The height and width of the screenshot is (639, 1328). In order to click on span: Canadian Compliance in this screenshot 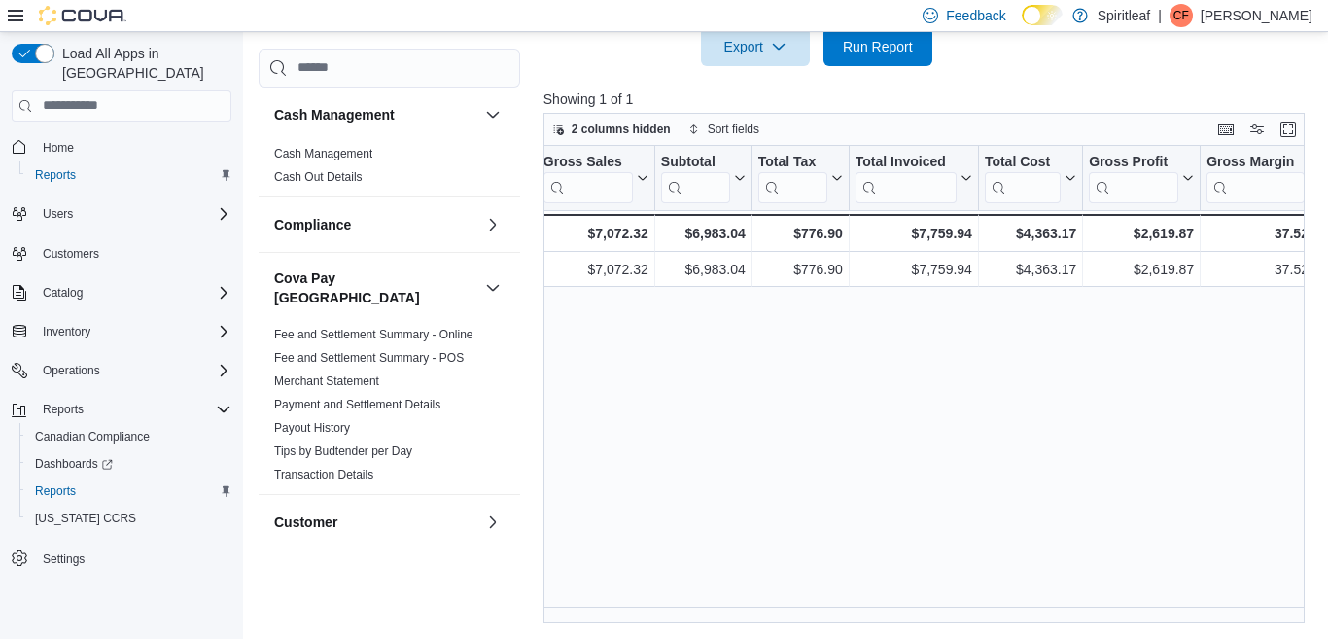, I will do `click(129, 436)`.